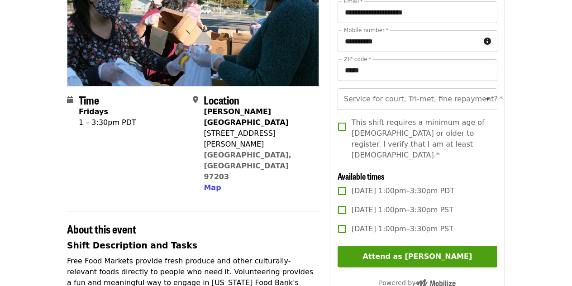 The height and width of the screenshot is (286, 572). Describe the element at coordinates (70, 100) in the screenshot. I see `i: calendar icon` at that location.